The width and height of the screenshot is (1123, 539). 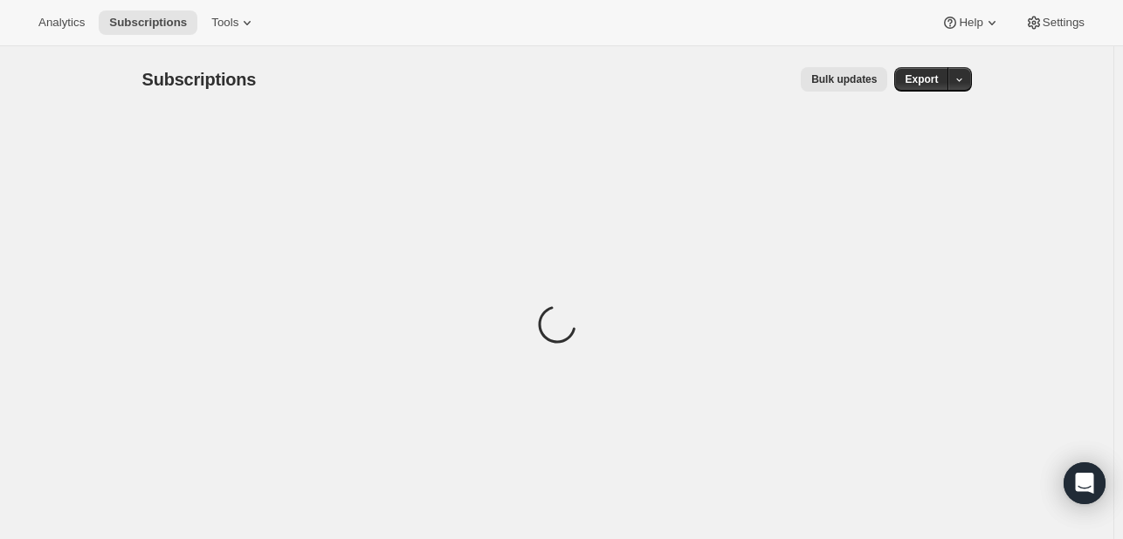 I want to click on span: Help, so click(x=970, y=23).